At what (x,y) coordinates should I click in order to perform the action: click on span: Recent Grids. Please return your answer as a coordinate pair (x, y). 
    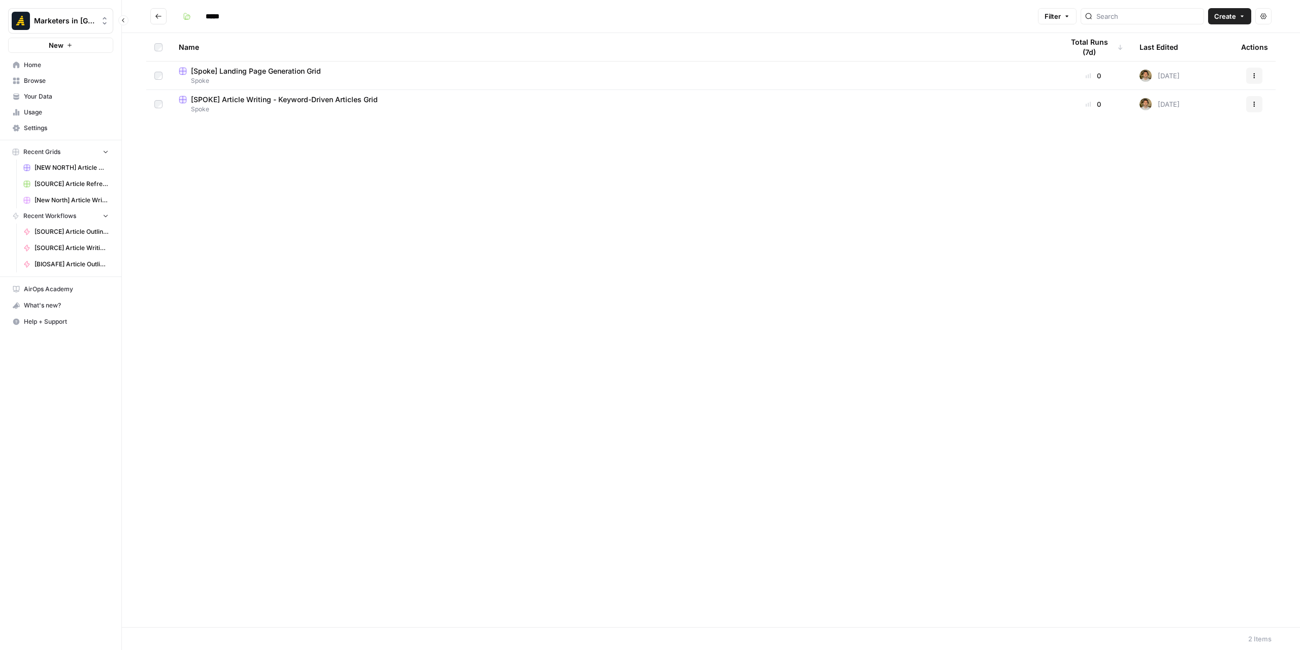
    Looking at the image, I should click on (42, 152).